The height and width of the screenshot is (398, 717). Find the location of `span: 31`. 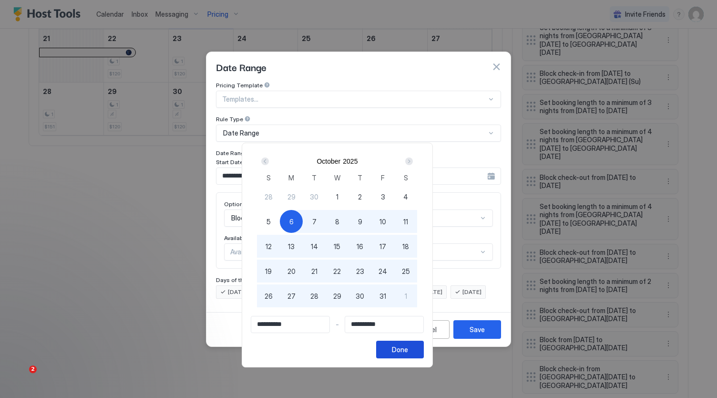

span: 31 is located at coordinates (383, 296).